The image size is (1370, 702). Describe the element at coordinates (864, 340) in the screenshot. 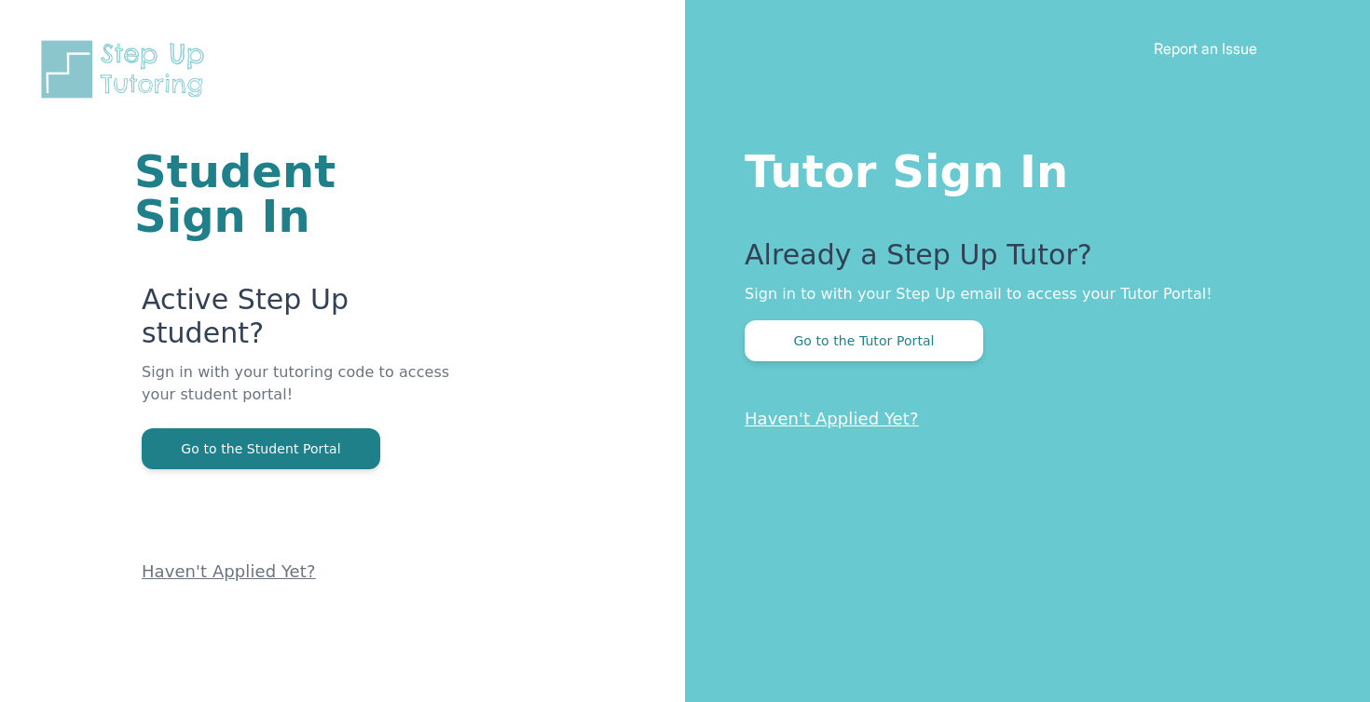

I see `a: Go to the Tutor Portal` at that location.